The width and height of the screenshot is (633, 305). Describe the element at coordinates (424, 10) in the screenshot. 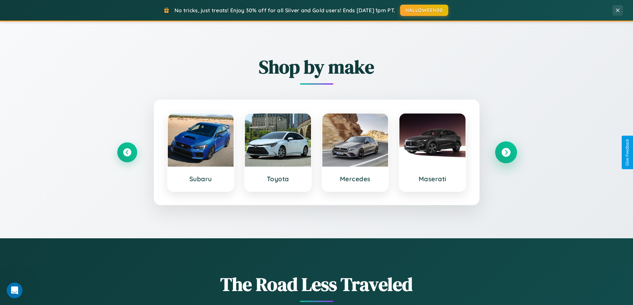

I see `button: HALLOWEEN30` at that location.